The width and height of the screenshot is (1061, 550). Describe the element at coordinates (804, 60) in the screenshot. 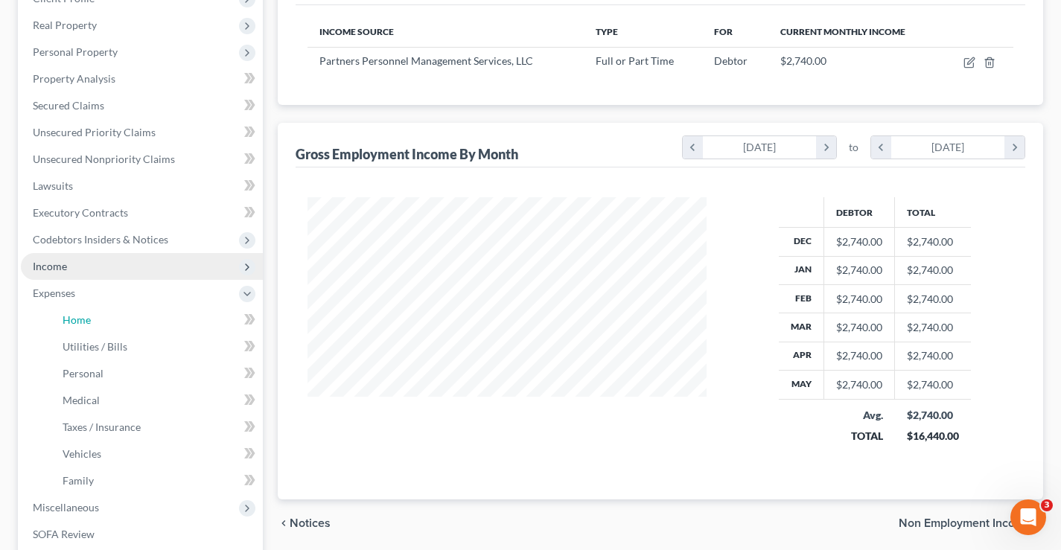

I see `span: $2,740.00` at that location.